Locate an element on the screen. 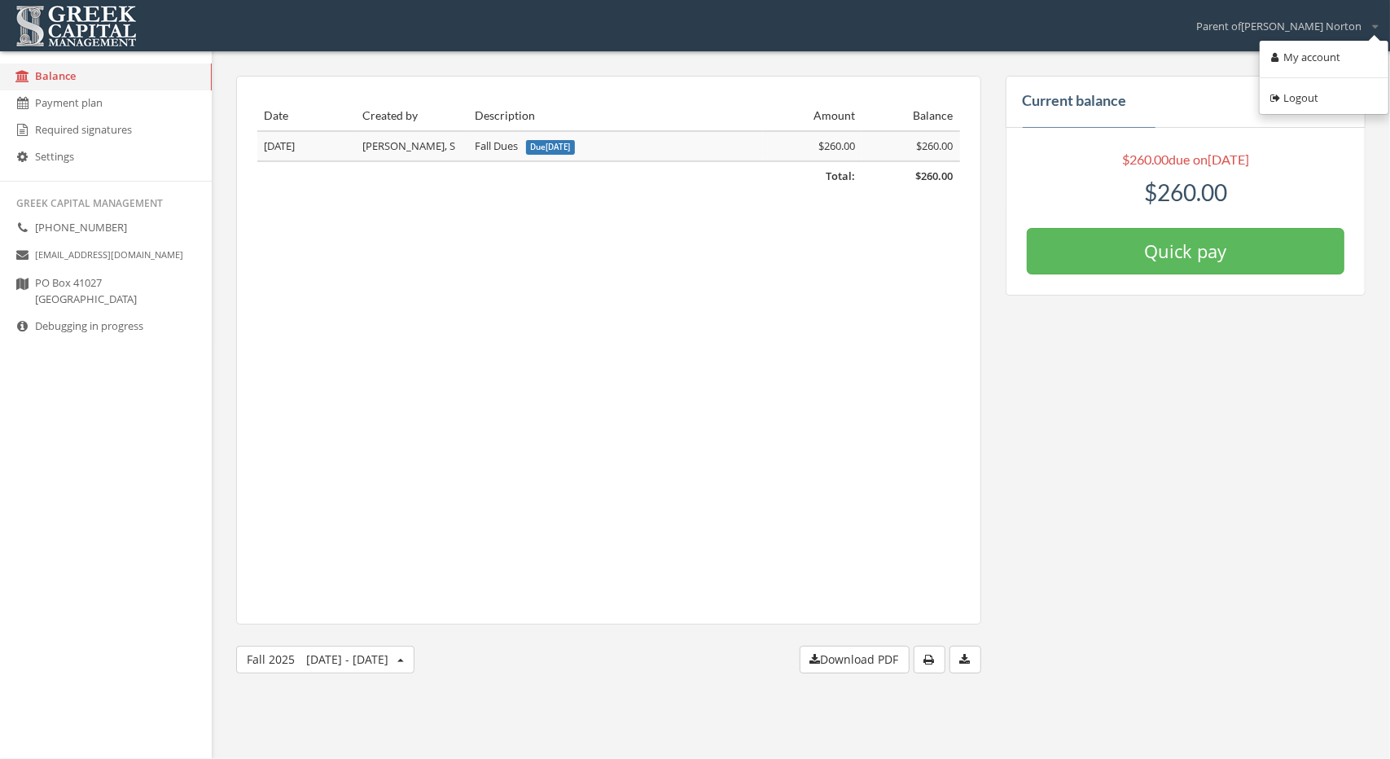 The width and height of the screenshot is (1390, 759). a: Logout is located at coordinates (1324, 98).